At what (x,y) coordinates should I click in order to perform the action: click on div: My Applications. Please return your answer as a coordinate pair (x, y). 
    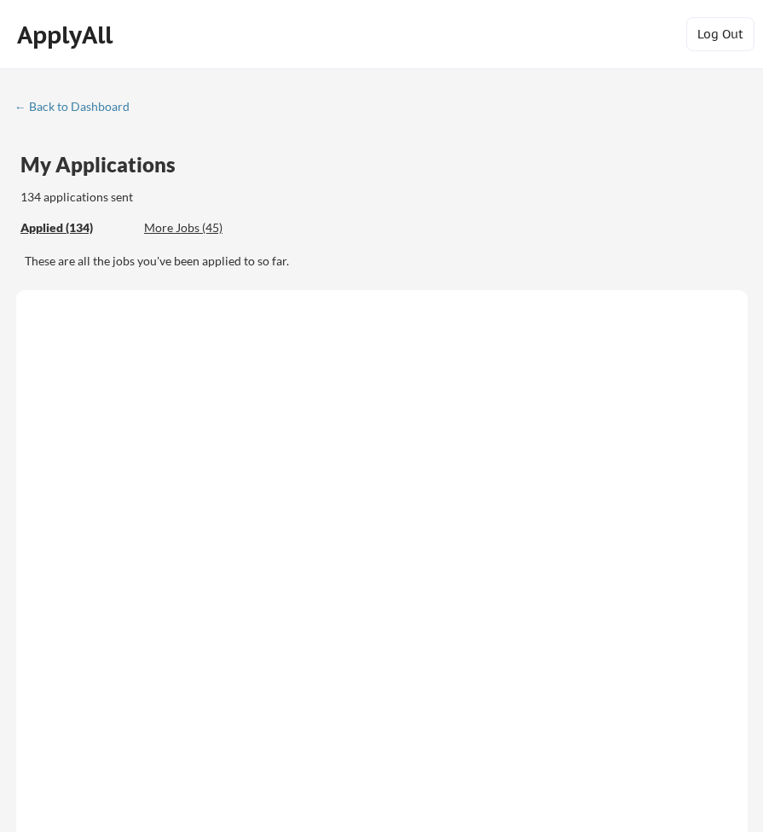
    Looking at the image, I should click on (105, 165).